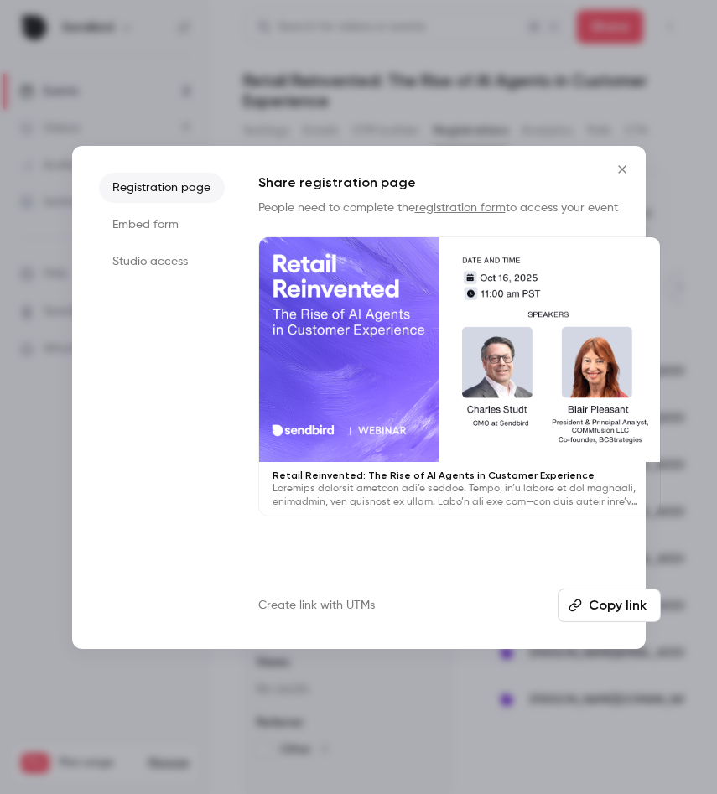 This screenshot has height=794, width=717. What do you see at coordinates (622, 169) in the screenshot?
I see `button: Close` at bounding box center [622, 169].